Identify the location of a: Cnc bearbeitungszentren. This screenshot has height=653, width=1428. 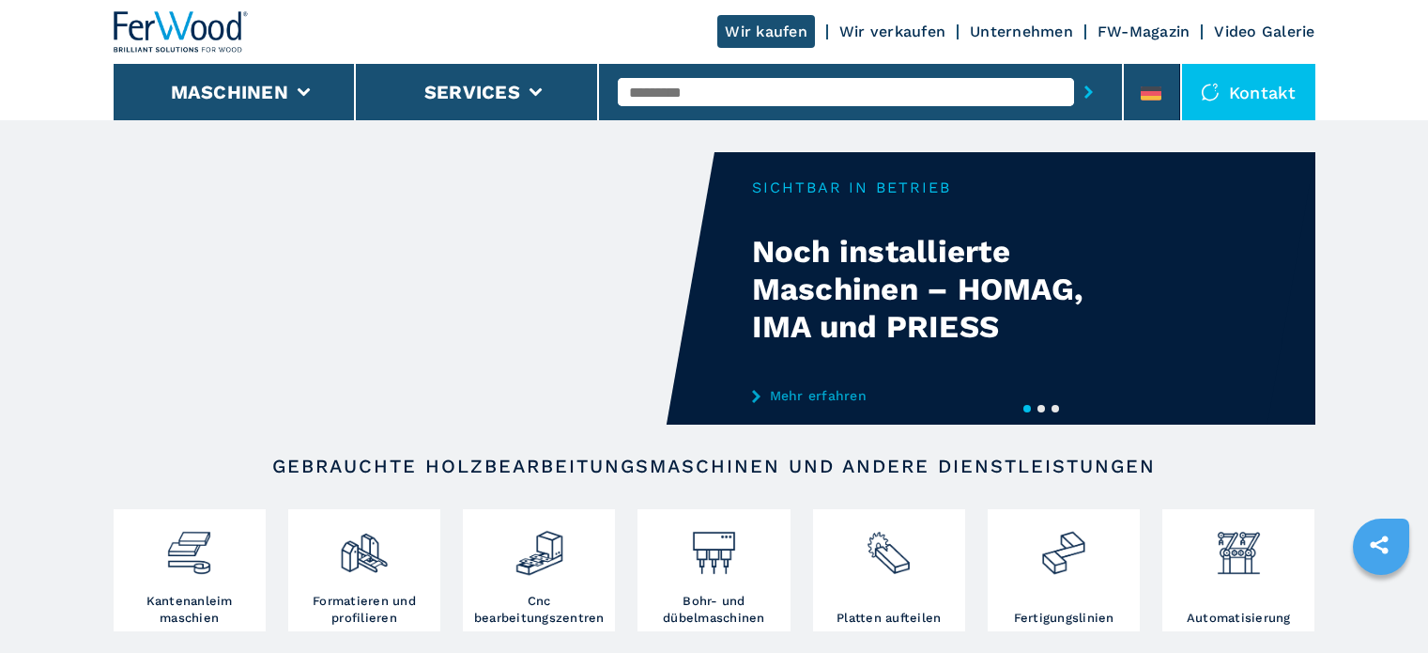
(539, 570).